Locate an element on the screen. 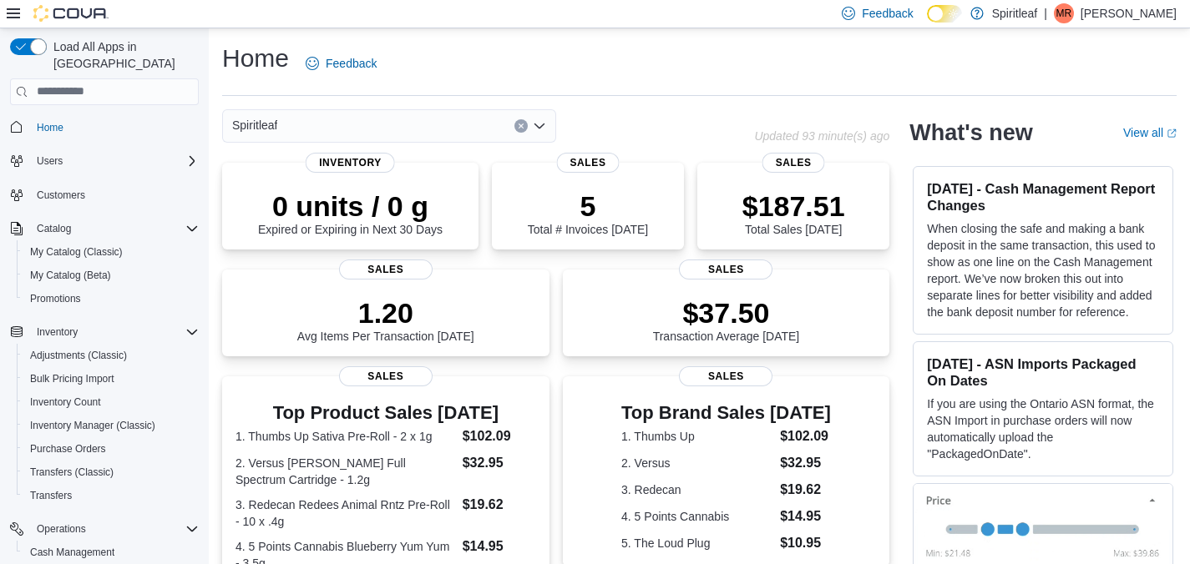 The height and width of the screenshot is (564, 1190). span: Operations is located at coordinates (114, 529).